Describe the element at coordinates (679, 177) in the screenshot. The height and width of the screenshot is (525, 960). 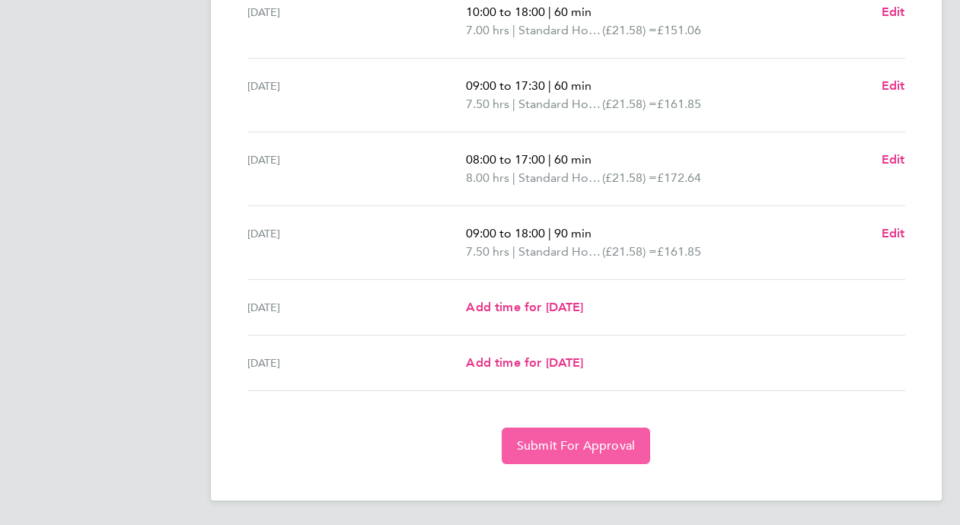
I see `span: £172.64` at that location.